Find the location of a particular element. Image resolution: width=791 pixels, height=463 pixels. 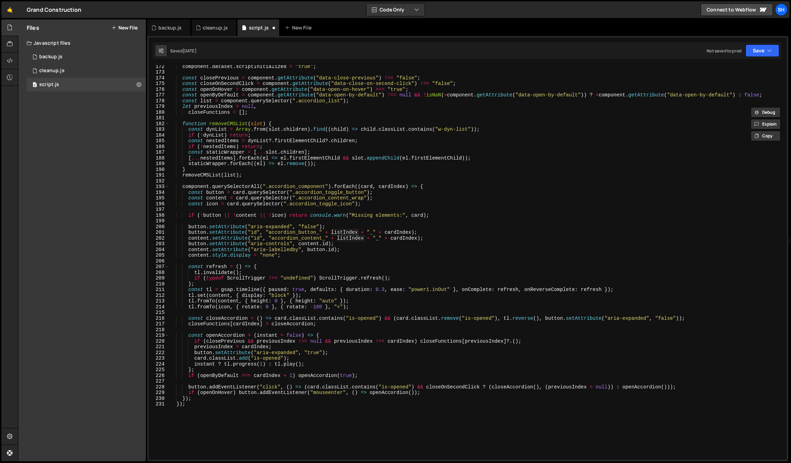

div: 214 is located at coordinates (159, 307).